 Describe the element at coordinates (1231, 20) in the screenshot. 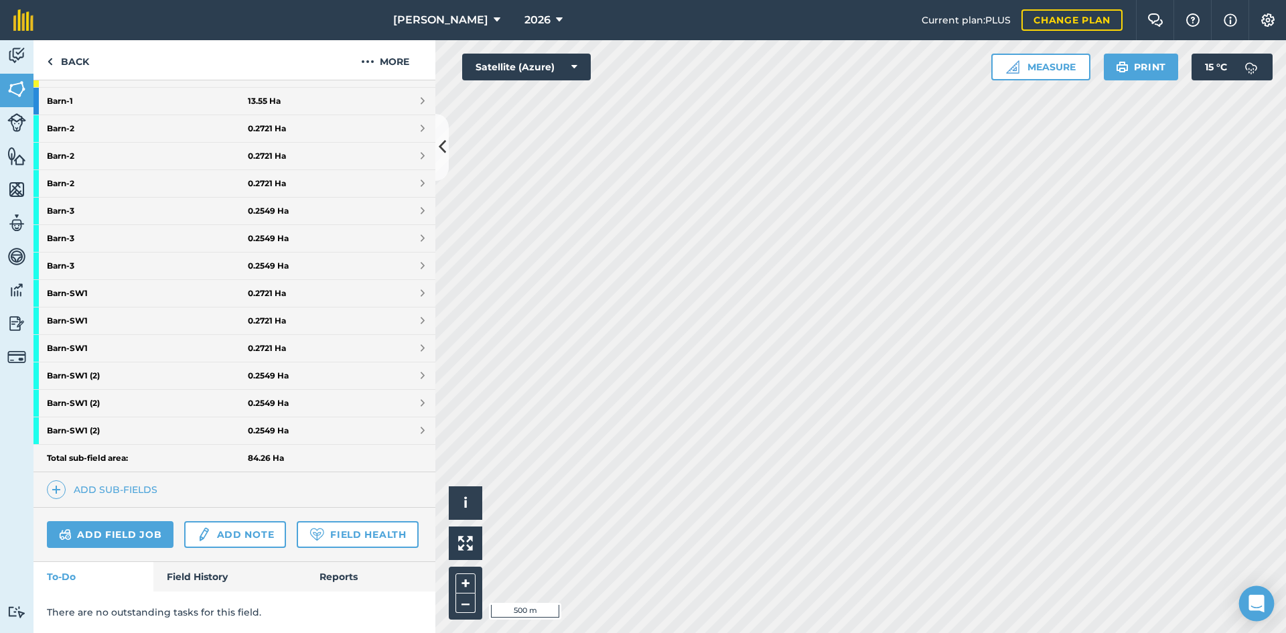

I see `img: svg+xml;base64,PHN2ZyB4bWxucz0iaHR0cDovL3d3dy53My5vcmcvMjAwMC9zdmciIHdpZHRoPSIxNyIgaGVpZ2h0PSIxNy...` at that location.